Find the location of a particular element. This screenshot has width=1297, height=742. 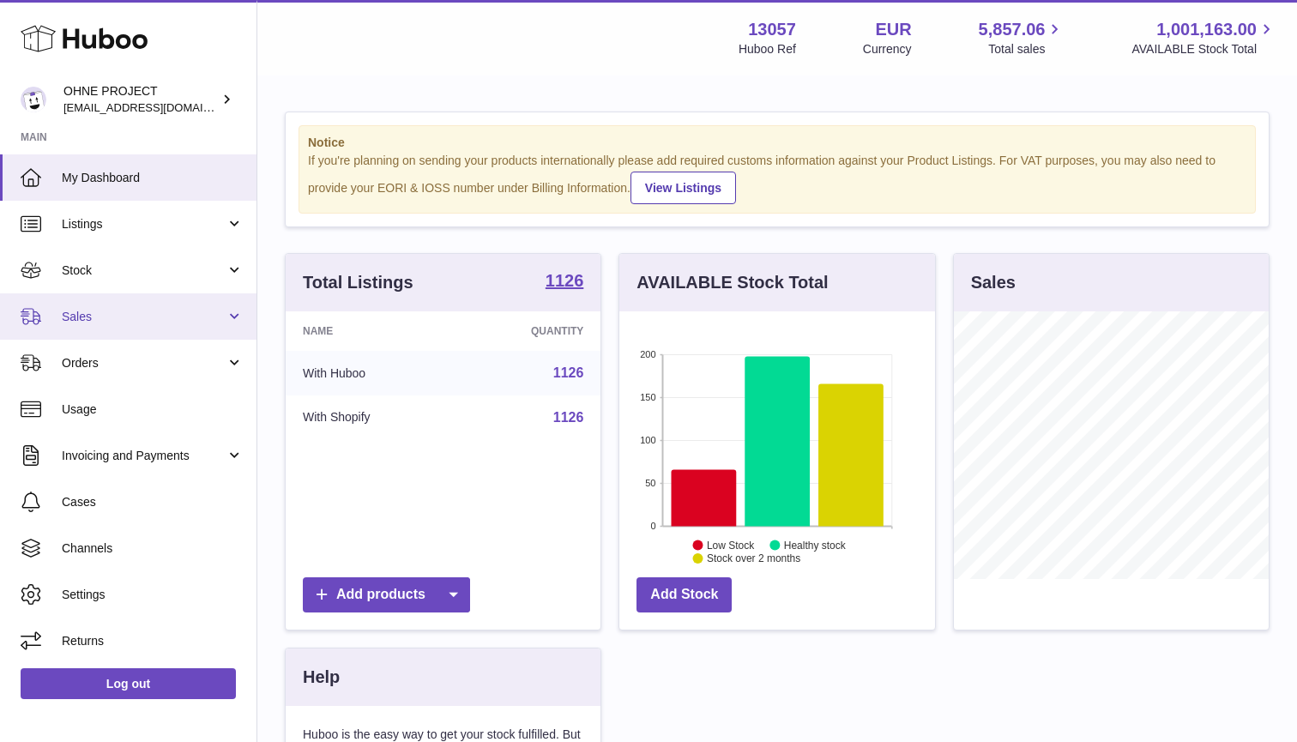

div: OHNE PROJECT is located at coordinates (141, 99).